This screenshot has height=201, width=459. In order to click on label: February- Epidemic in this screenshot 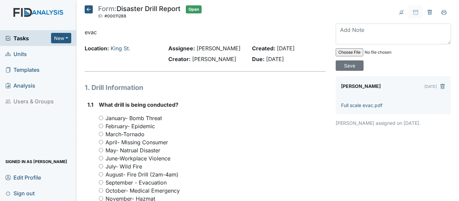, I will do `click(130, 126)`.